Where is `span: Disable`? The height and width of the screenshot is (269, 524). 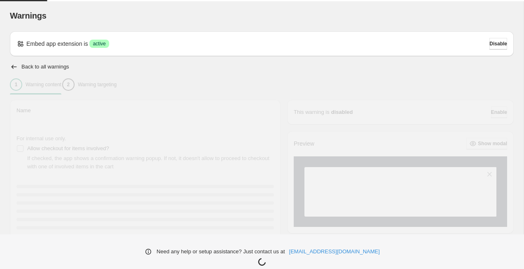 span: Disable is located at coordinates (498, 44).